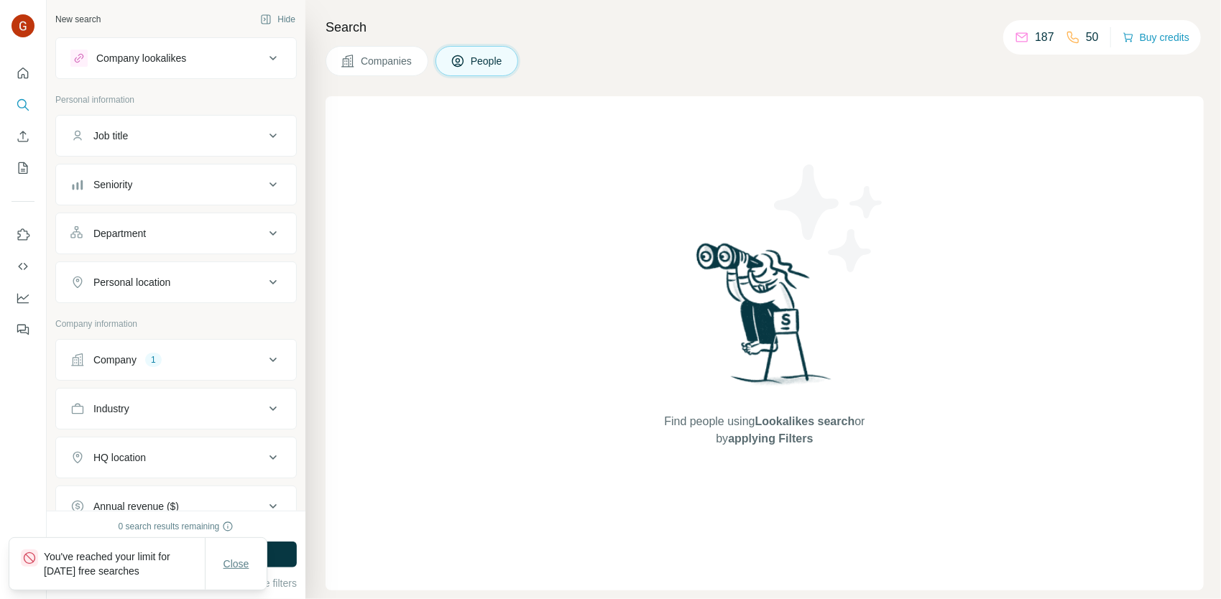 This screenshot has width=1221, height=599. I want to click on p: Personal information, so click(176, 100).